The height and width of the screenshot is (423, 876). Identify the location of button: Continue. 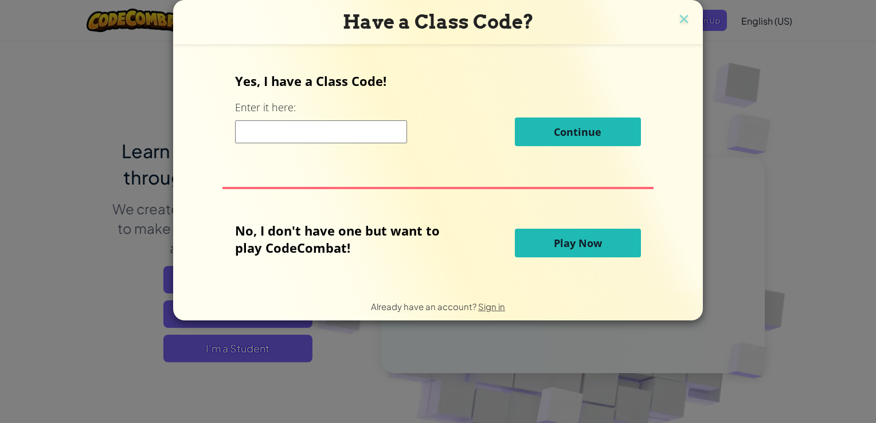
(578, 132).